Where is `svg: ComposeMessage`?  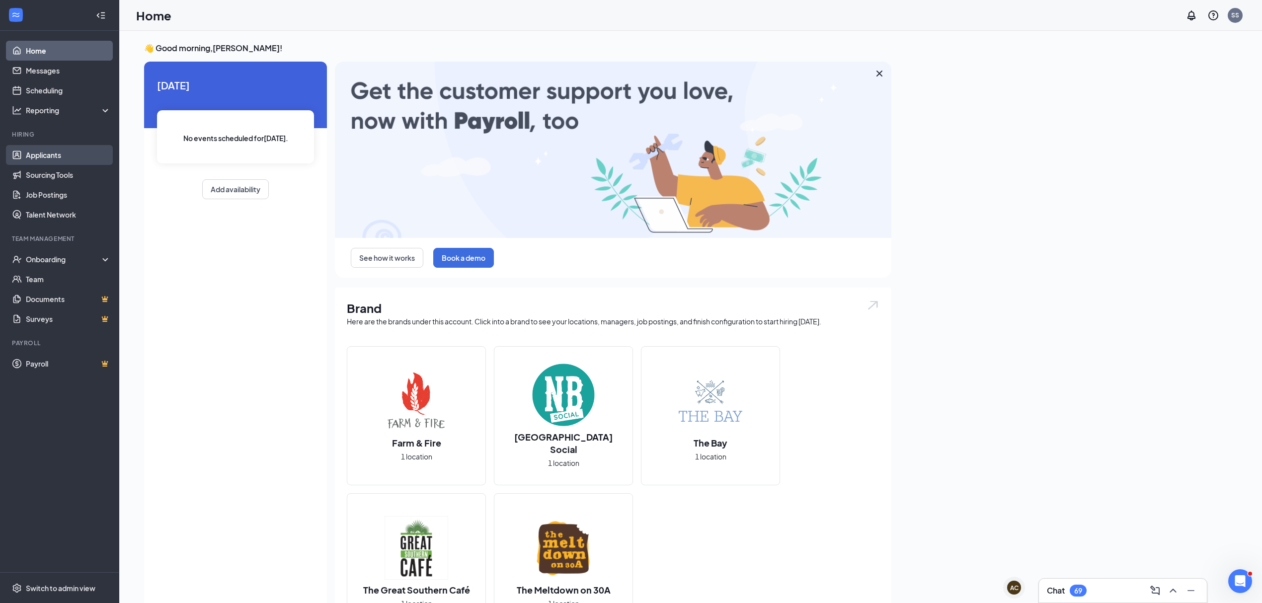
svg: ComposeMessage is located at coordinates (1155, 591).